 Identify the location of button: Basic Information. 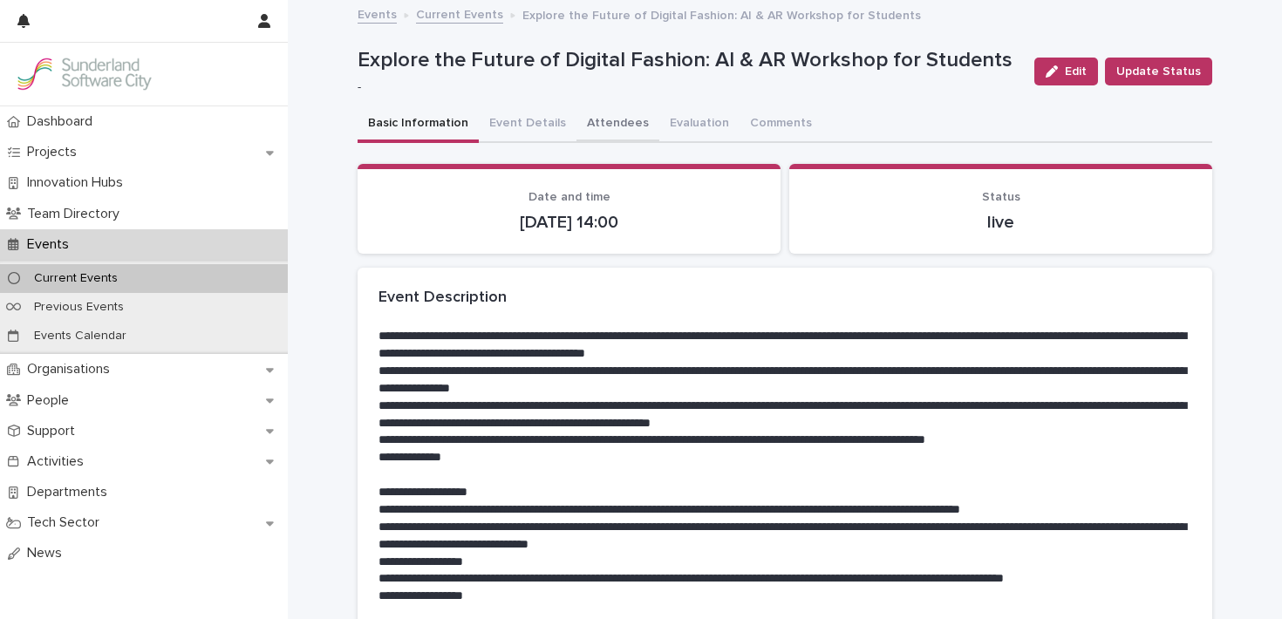
(418, 125).